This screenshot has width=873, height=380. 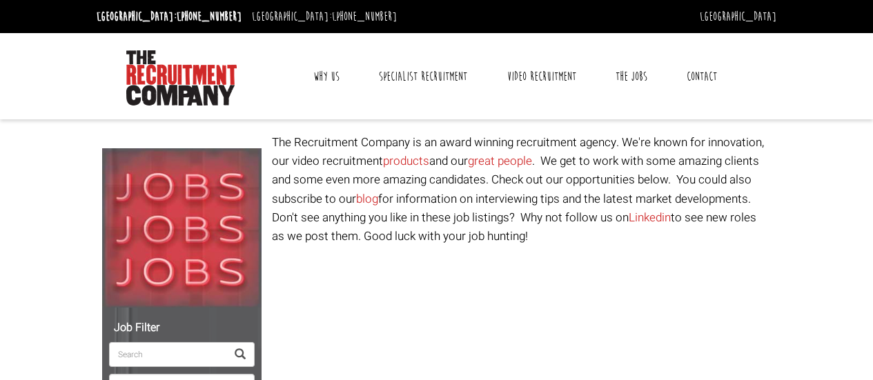 I want to click on h5: Job Filter, so click(x=182, y=329).